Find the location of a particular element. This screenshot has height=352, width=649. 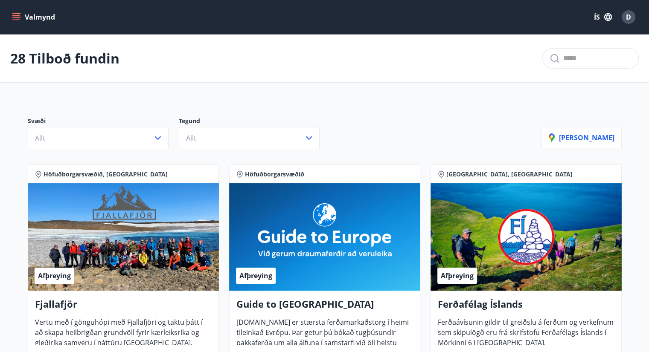

p: Svæði is located at coordinates (103, 122).